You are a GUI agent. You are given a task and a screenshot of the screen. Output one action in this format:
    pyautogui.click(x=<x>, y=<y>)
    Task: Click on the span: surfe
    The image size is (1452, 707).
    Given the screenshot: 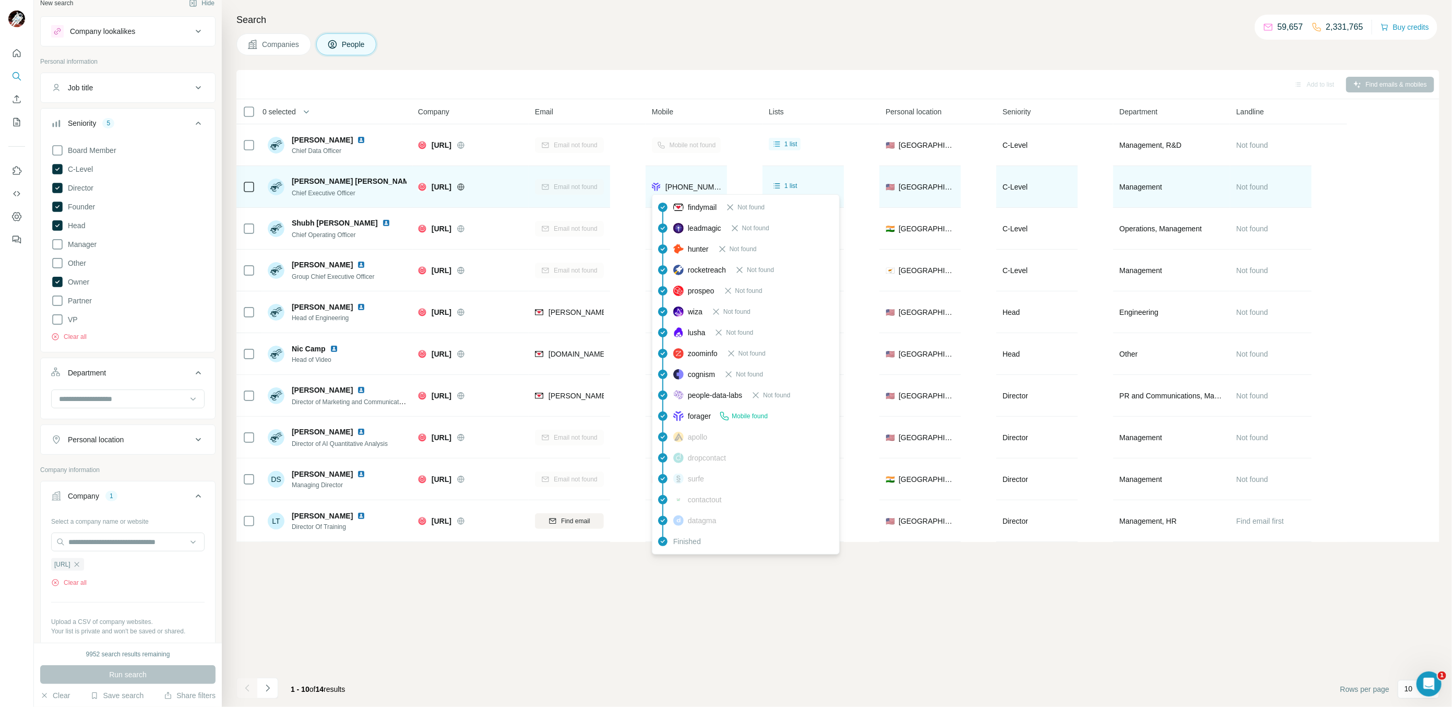 What is the action you would take?
    pyautogui.click(x=696, y=479)
    